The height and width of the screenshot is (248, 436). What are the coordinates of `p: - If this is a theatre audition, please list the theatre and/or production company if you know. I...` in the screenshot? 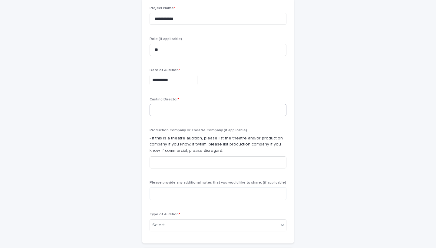 It's located at (218, 145).